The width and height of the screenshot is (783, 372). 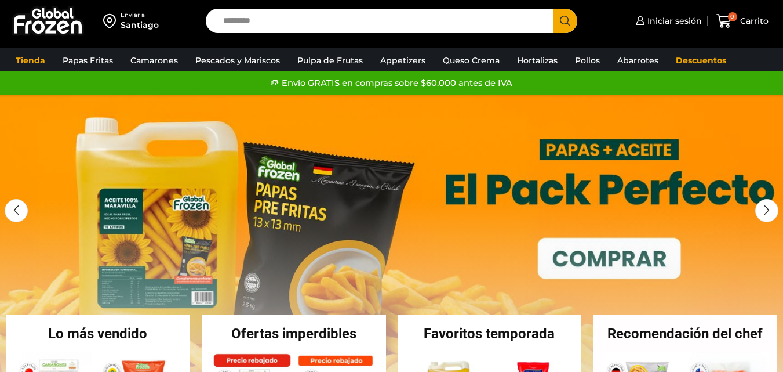 I want to click on a: Tienda, so click(x=30, y=60).